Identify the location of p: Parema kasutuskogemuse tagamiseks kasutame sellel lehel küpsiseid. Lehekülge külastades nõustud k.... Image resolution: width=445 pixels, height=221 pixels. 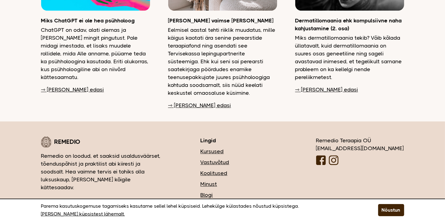
(202, 210).